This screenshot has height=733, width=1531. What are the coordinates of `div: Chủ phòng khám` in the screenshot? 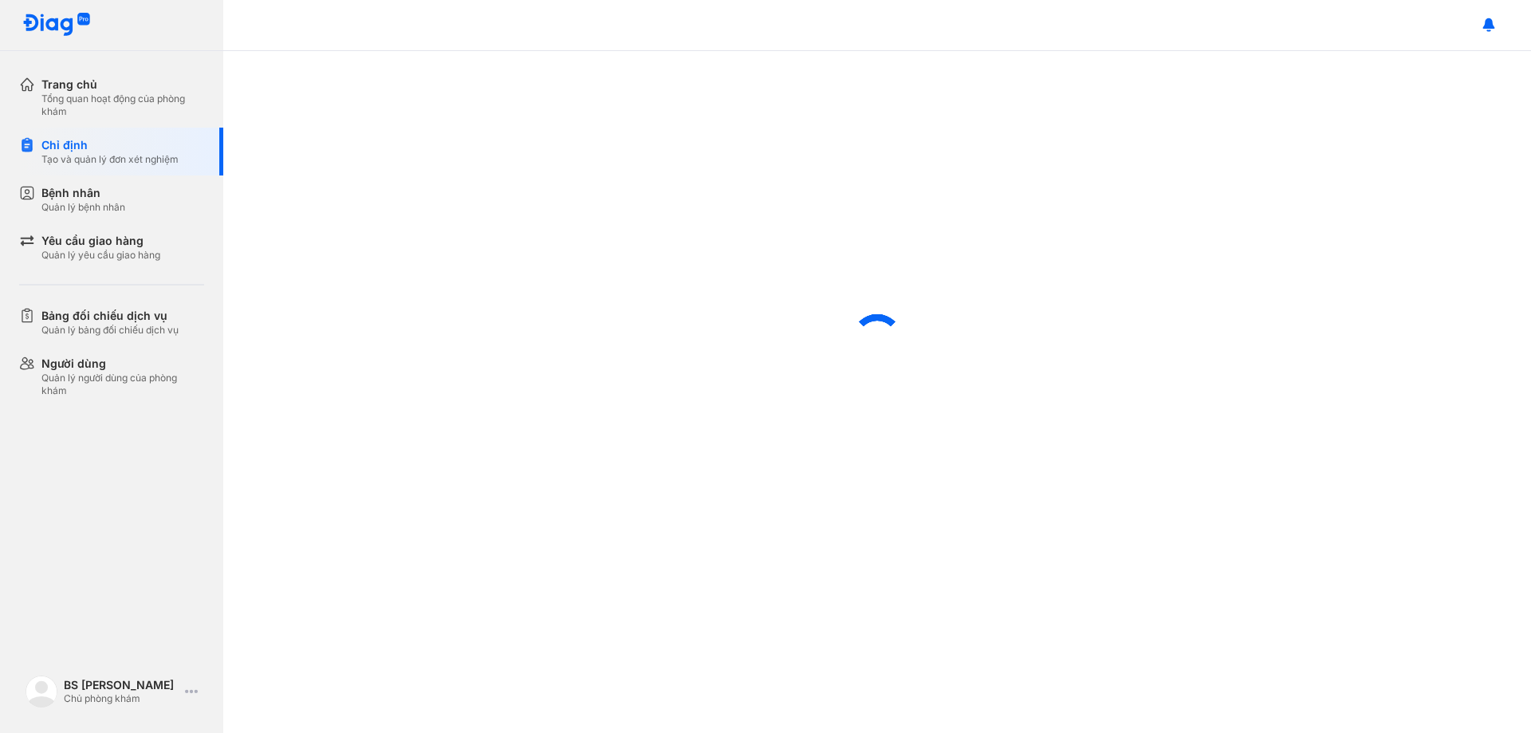 It's located at (121, 699).